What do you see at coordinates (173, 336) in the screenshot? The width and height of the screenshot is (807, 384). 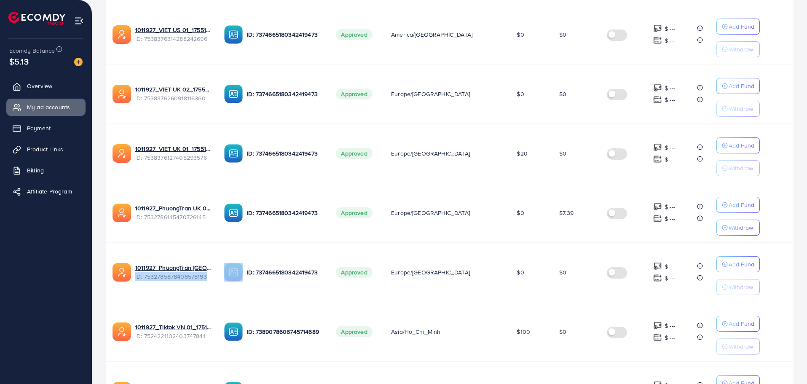 I see `span: ID: 7524221102403747841` at bounding box center [173, 336].